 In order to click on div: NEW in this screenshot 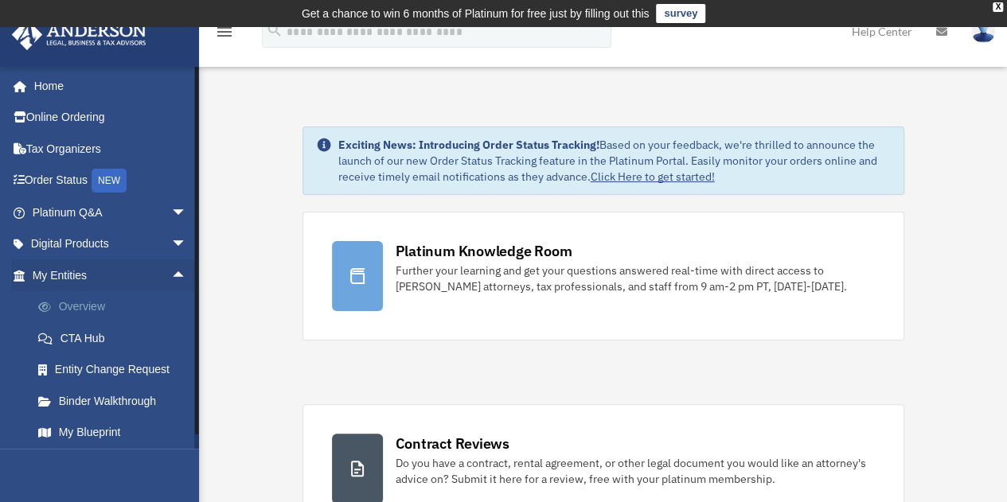, I will do `click(109, 181)`.